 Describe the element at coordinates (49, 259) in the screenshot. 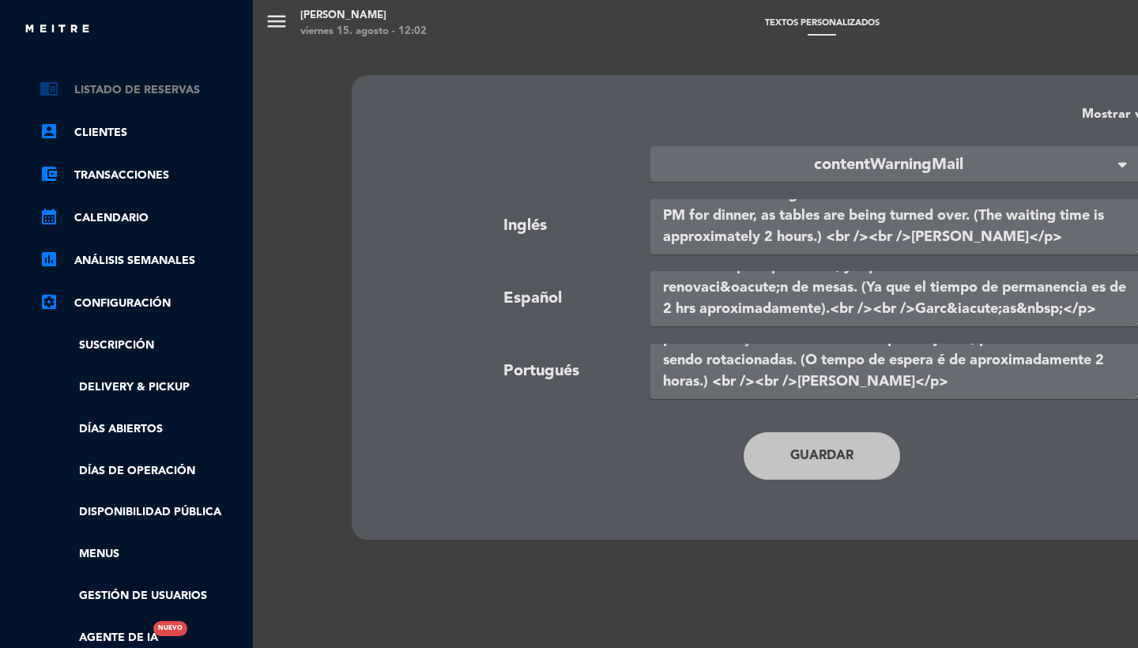

I see `i: assessment` at that location.